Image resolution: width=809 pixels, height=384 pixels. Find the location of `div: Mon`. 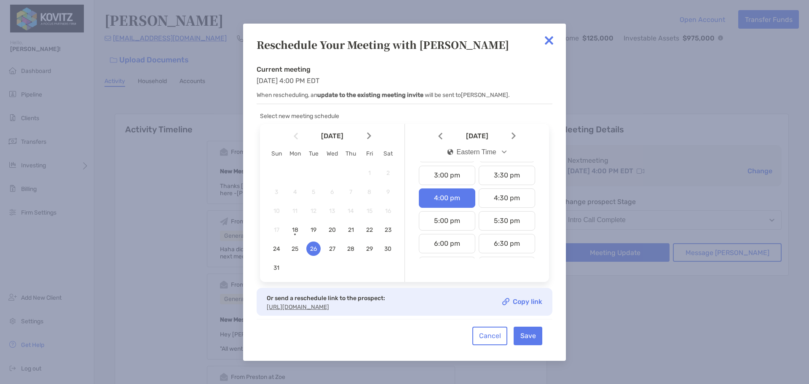

div: Mon is located at coordinates (295, 153).